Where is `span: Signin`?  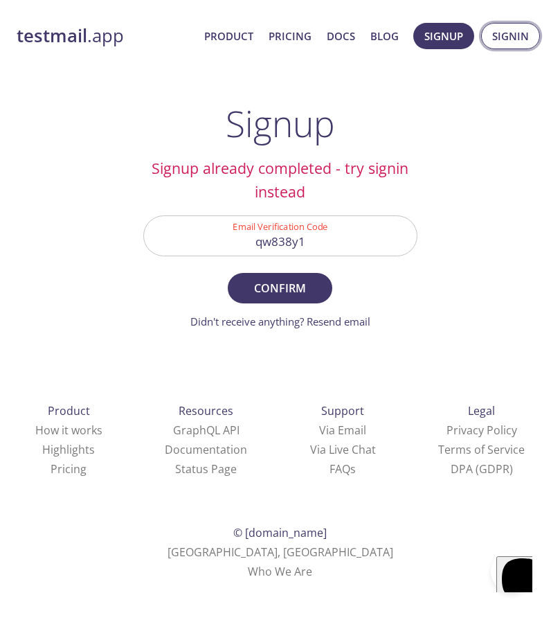
span: Signin is located at coordinates (510, 36).